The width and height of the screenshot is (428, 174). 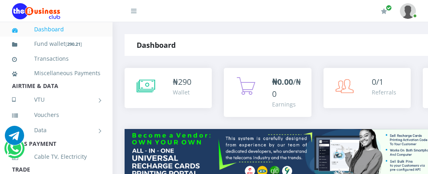 What do you see at coordinates (74, 44) in the screenshot?
I see `b: 290.21` at bounding box center [74, 44].